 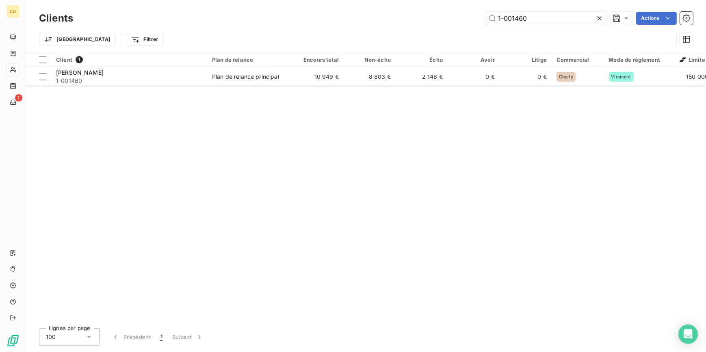 What do you see at coordinates (318, 60) in the screenshot?
I see `div: Encours total` at bounding box center [318, 60].